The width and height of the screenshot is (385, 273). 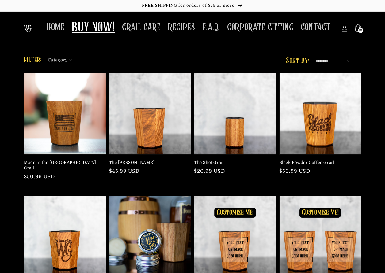 I want to click on span: Category, so click(x=58, y=60).